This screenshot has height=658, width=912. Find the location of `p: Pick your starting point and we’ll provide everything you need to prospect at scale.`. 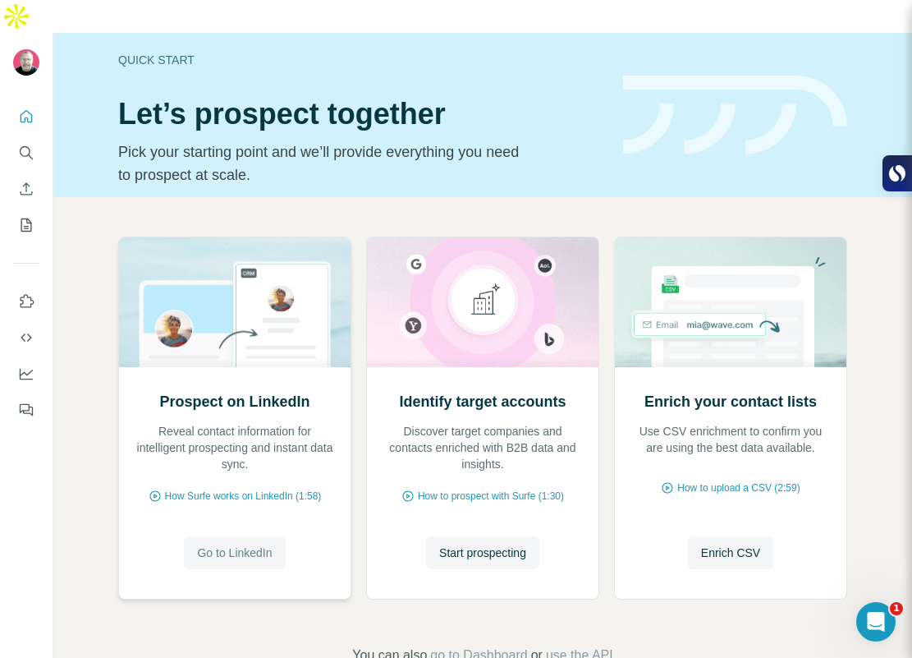

p: Pick your starting point and we’ll provide everything you need to prospect at scale. is located at coordinates (323, 163).